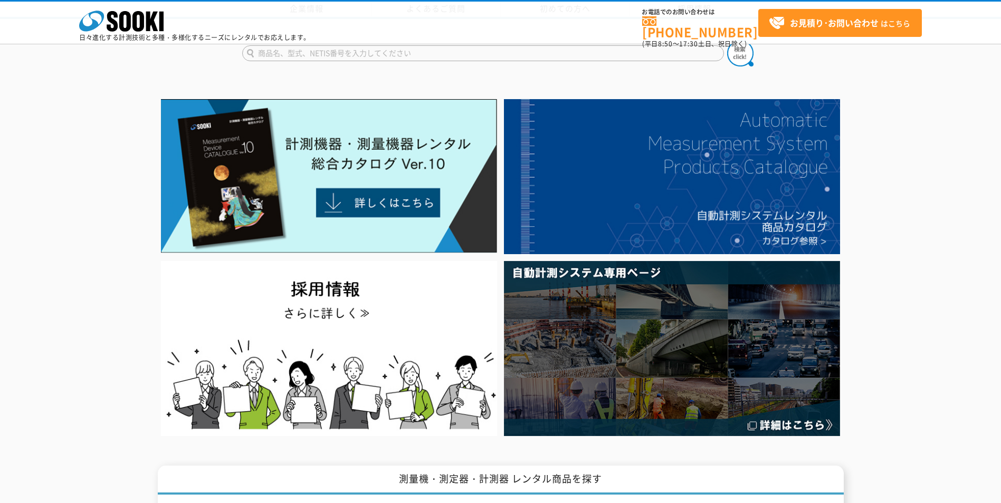 Image resolution: width=1001 pixels, height=503 pixels. Describe the element at coordinates (483, 53) in the screenshot. I see `input: 商品名、型式、NETIS番号を入力してください` at that location.